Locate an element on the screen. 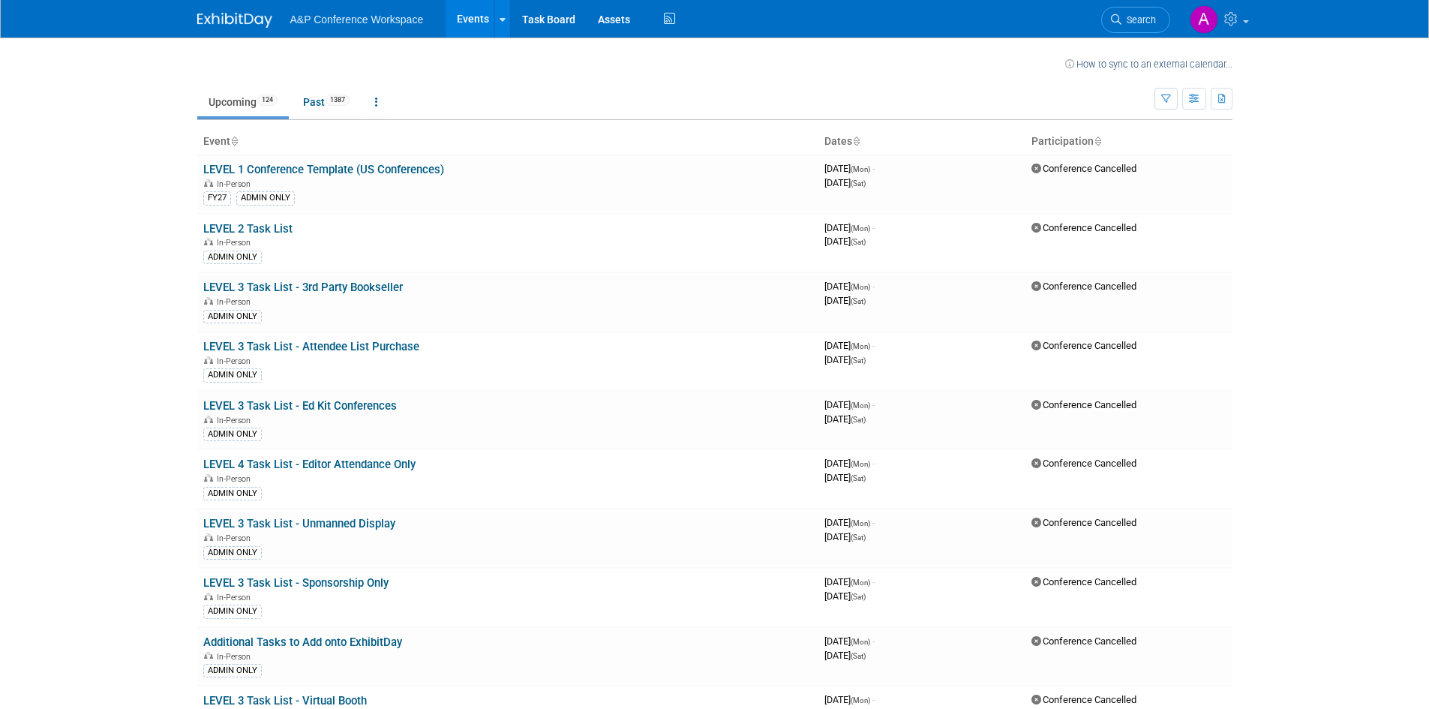 Image resolution: width=1429 pixels, height=709 pixels. a: LEVEL 3 Task List - Ed Kit Conferences is located at coordinates (300, 406).